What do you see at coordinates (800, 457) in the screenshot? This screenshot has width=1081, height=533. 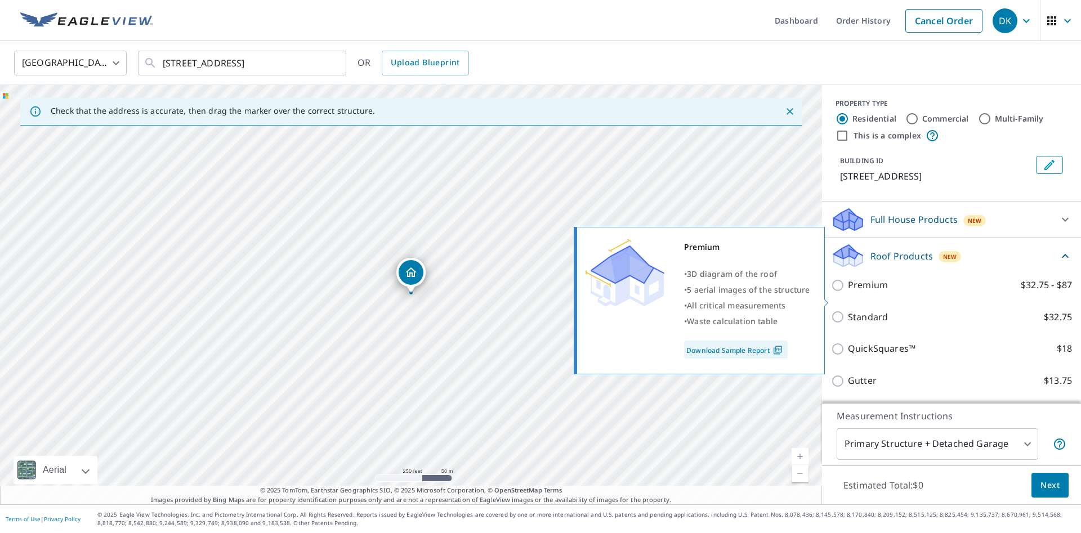 I see `a: Current Level 17, Zoom In` at bounding box center [800, 457].